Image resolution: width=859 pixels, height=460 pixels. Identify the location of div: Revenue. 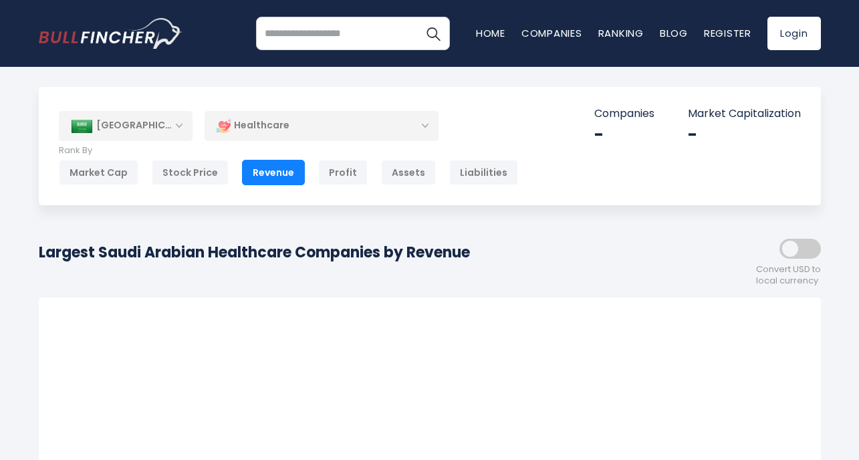
(273, 172).